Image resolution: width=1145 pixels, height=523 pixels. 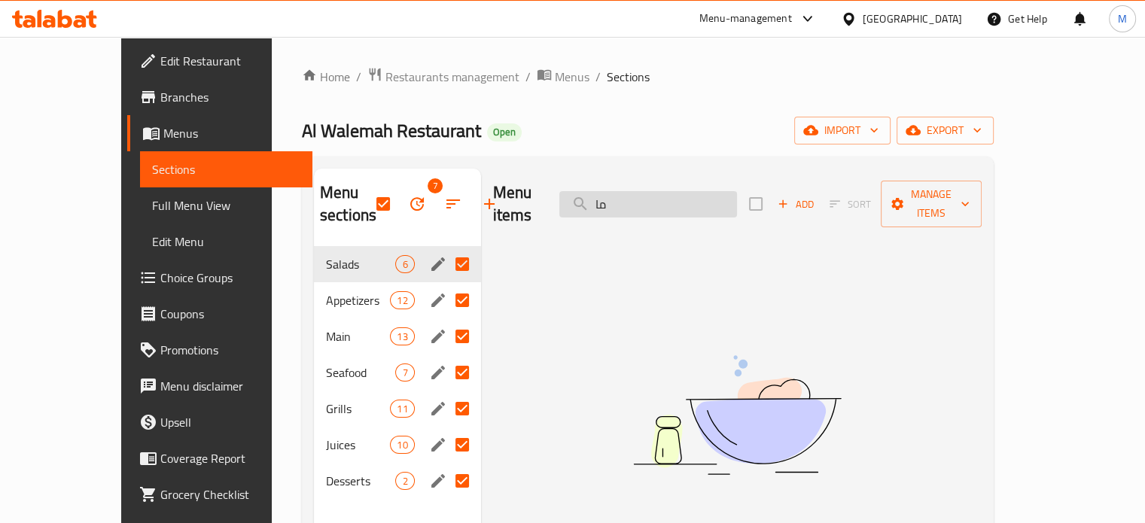 I want to click on div: Desserts, so click(x=361, y=481).